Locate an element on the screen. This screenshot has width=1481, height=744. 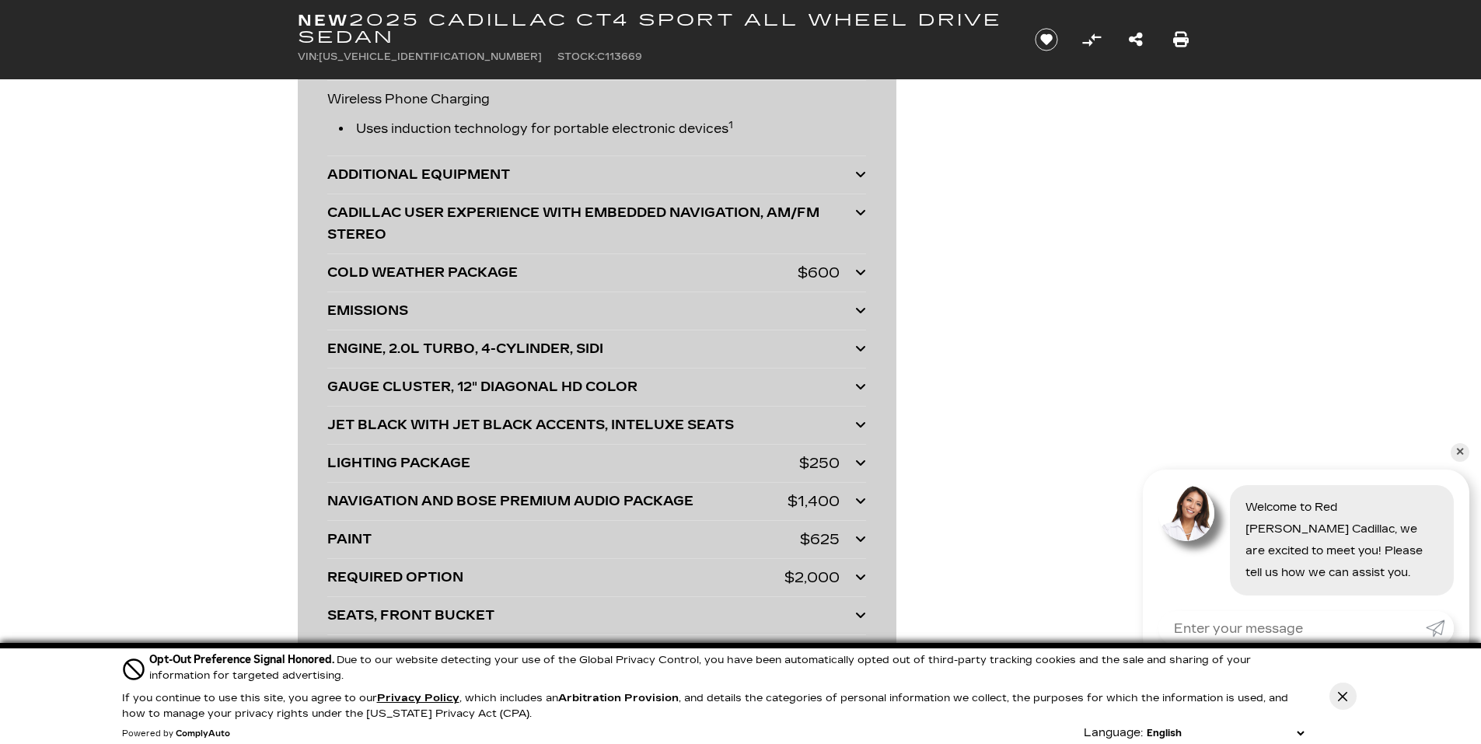
div: $600 is located at coordinates (819, 273).